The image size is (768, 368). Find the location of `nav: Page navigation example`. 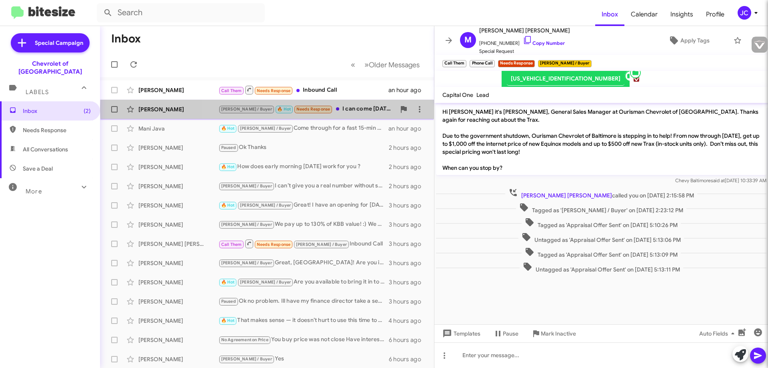

nav: Page navigation example is located at coordinates (385, 64).